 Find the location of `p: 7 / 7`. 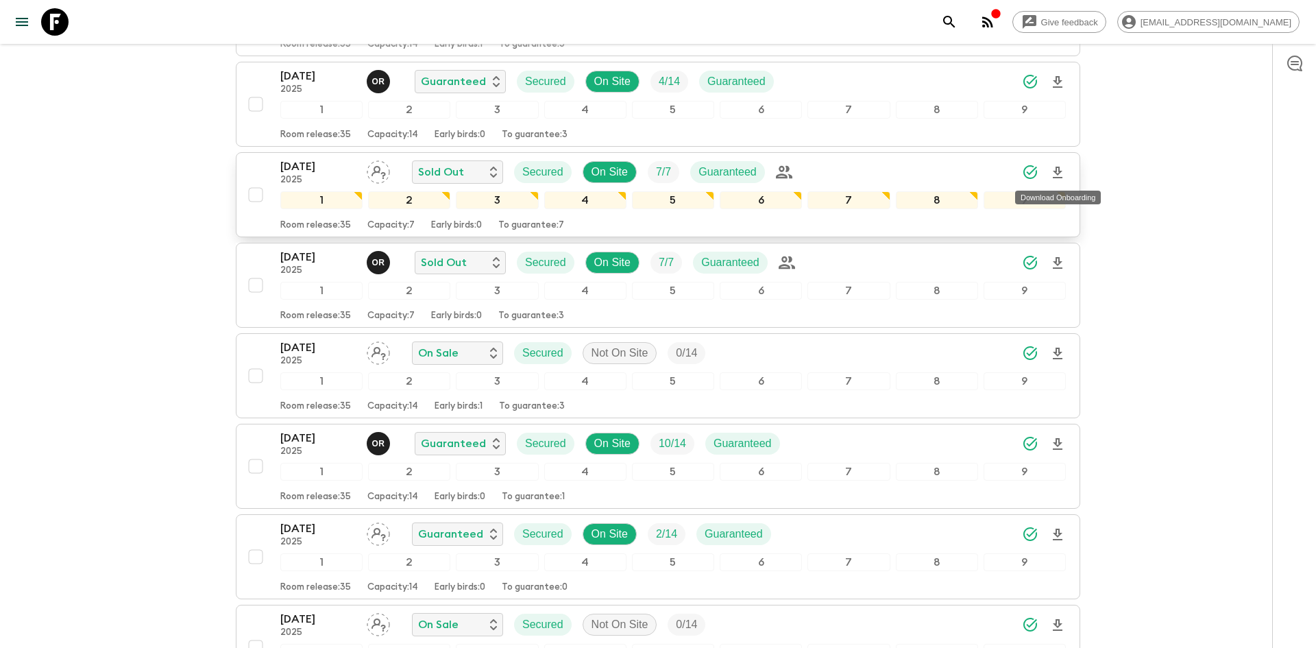

p: 7 / 7 is located at coordinates (663, 172).